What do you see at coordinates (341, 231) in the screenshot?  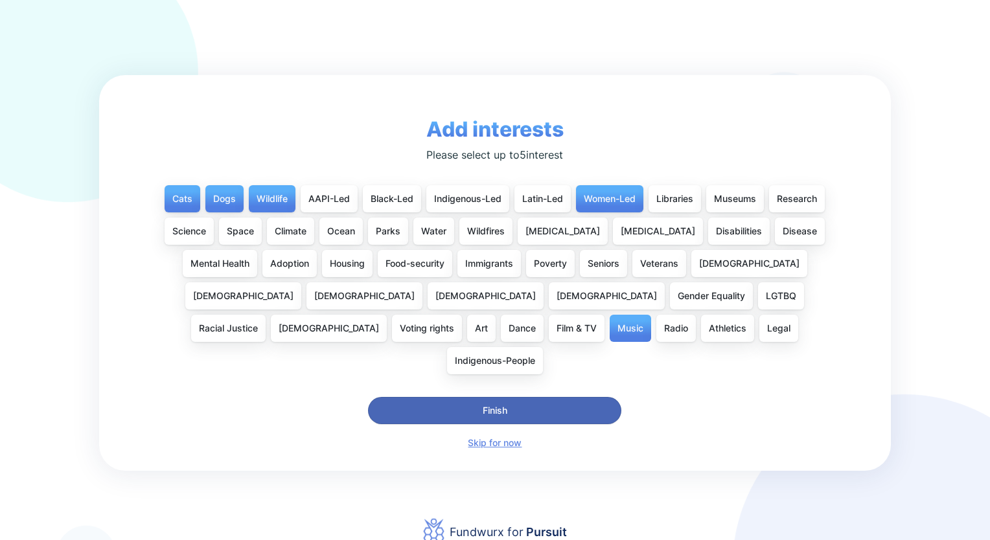 I see `span: Ocean` at bounding box center [341, 231].